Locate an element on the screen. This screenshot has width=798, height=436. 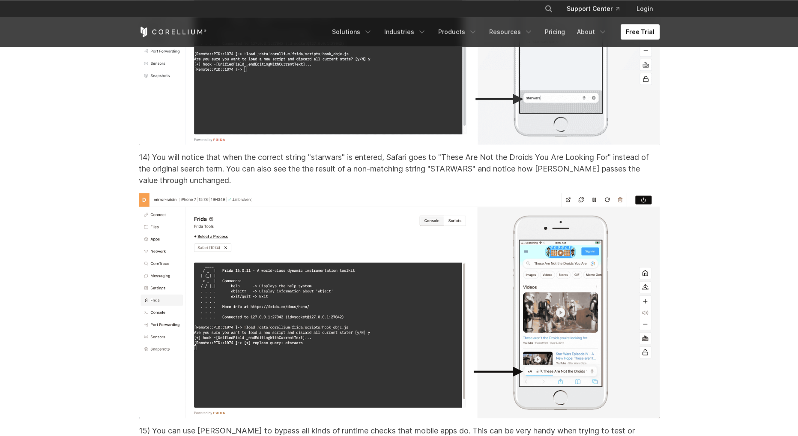
a: Free Trial is located at coordinates (640, 32).